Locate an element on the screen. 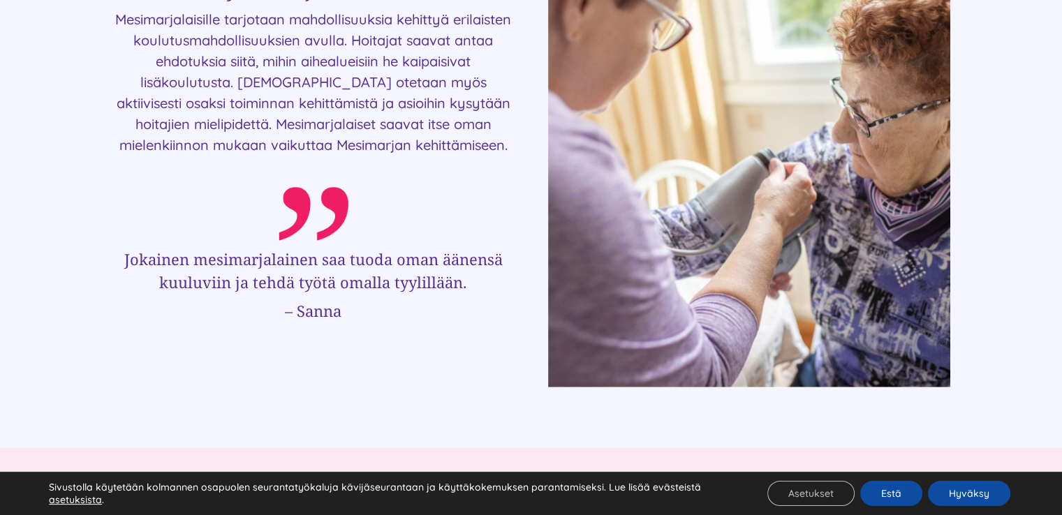 The height and width of the screenshot is (515, 1062). p: Mesimarjalaisille tarjotaan mahdollisuuksia kehittyä erilaisten koulutusmahdollisuuksien avulla. ... is located at coordinates (313, 82).